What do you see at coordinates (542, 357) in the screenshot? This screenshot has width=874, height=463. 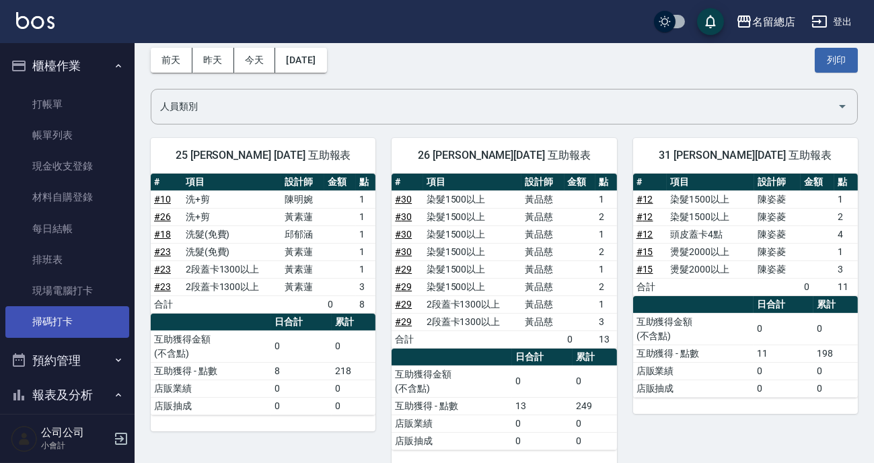 I see `th: 日合計` at bounding box center [542, 357].